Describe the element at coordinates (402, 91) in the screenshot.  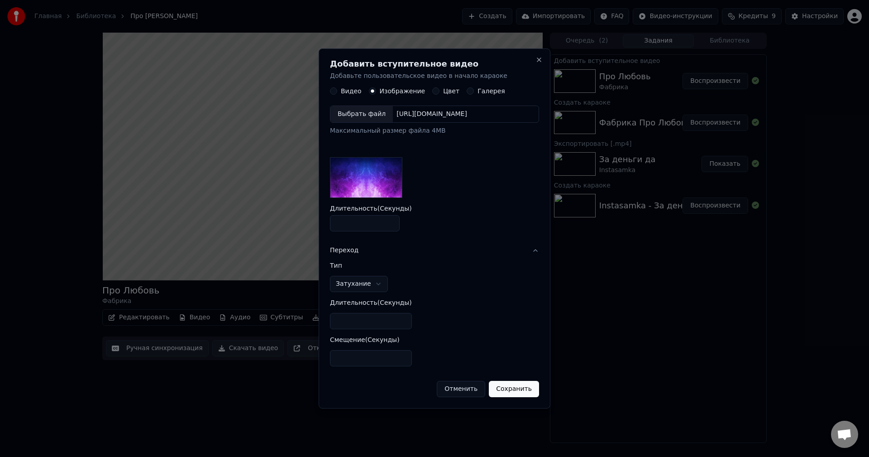
I see `label: Изображение` at that location.